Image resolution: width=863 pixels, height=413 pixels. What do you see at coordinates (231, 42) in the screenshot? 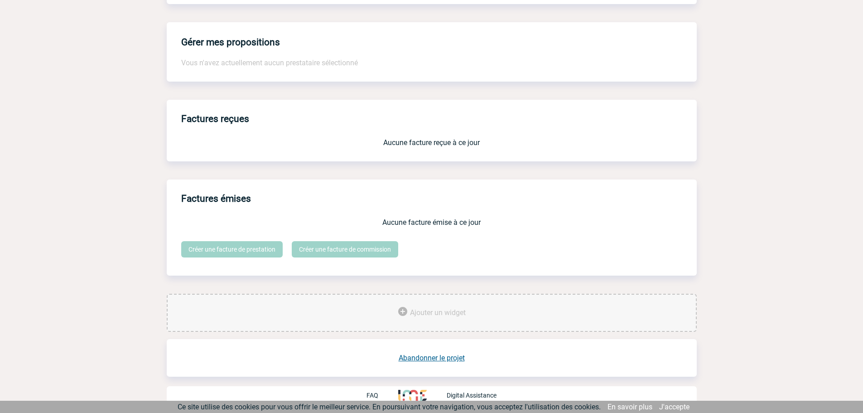
I see `h4: Gérer mes propositions` at bounding box center [231, 42].